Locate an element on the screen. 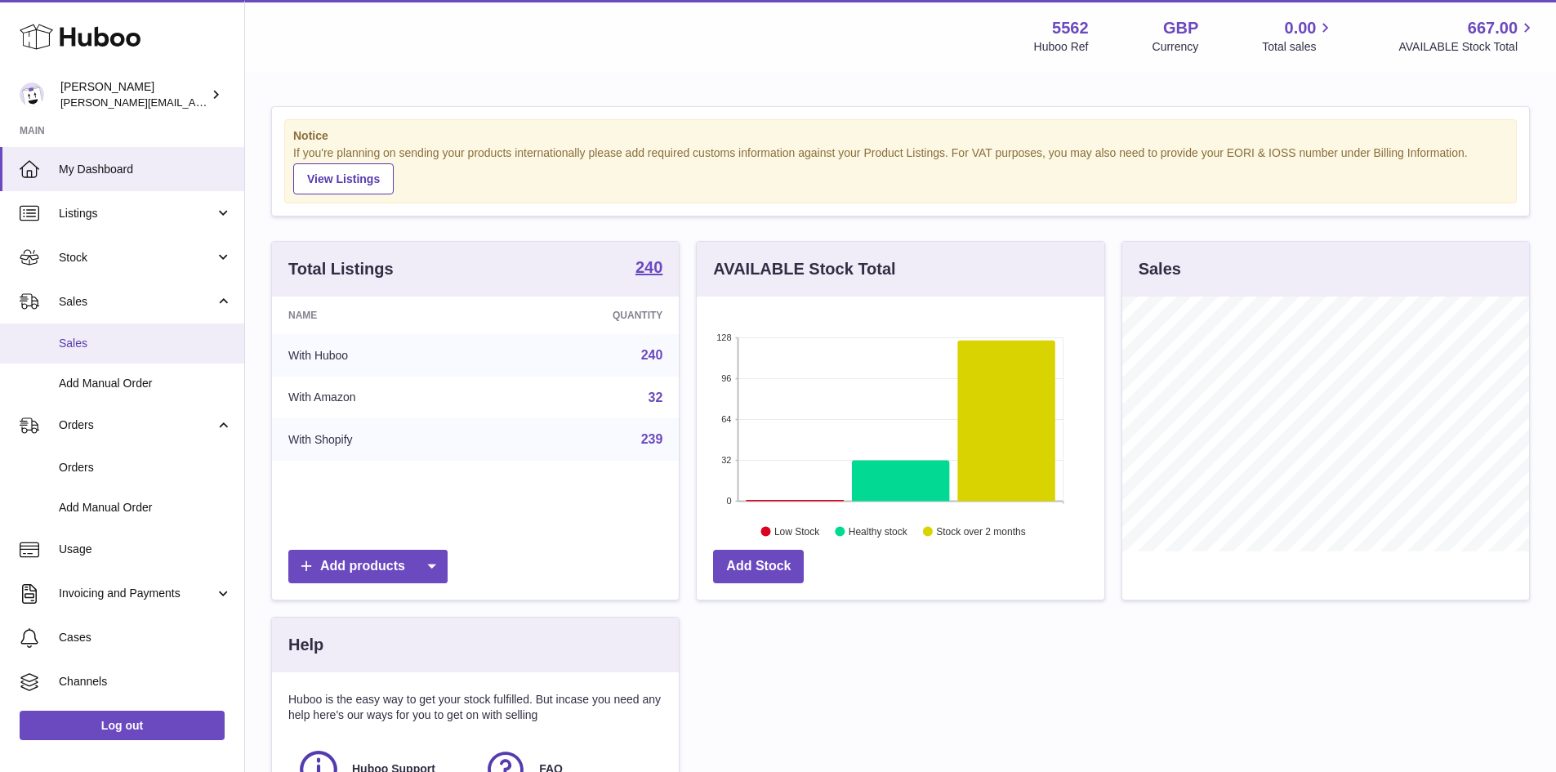  h3: Help is located at coordinates (305, 644).